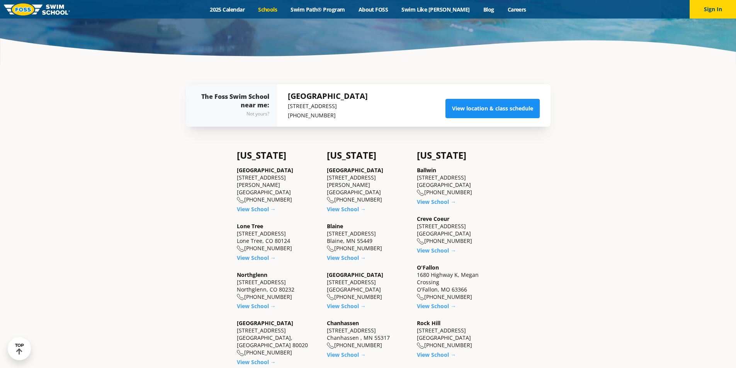  What do you see at coordinates (428, 267) in the screenshot?
I see `a: O'Fallon` at bounding box center [428, 267].